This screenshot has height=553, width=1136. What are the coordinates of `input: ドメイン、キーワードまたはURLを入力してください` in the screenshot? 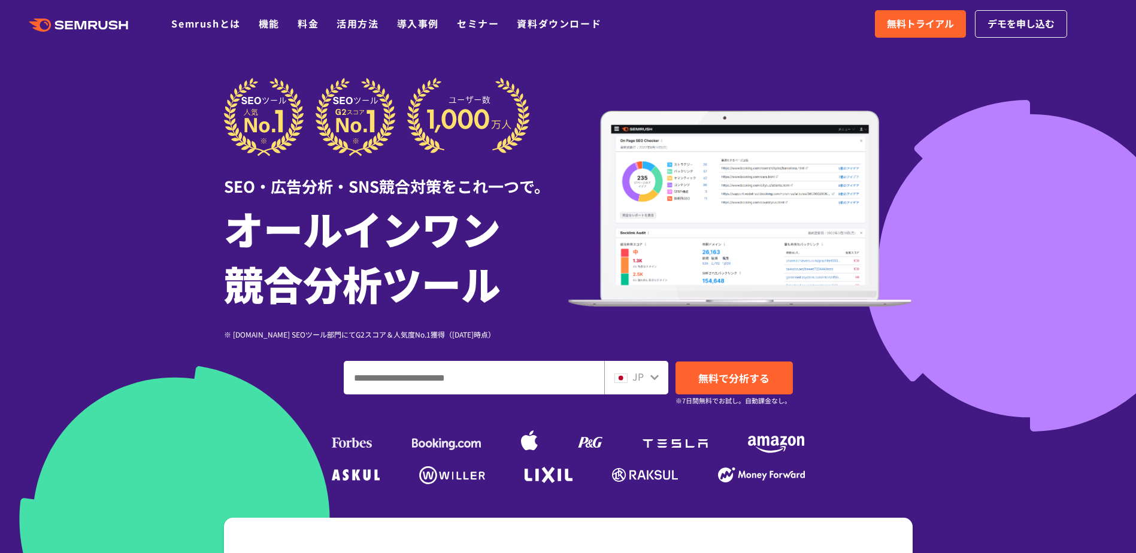 It's located at (474, 378).